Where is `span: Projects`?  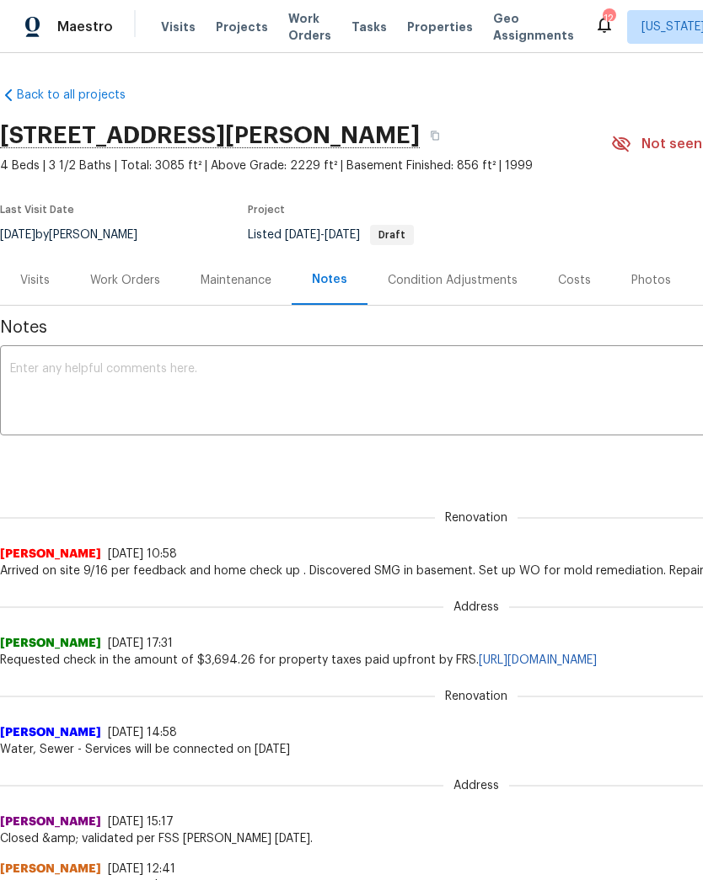
span: Projects is located at coordinates (242, 27).